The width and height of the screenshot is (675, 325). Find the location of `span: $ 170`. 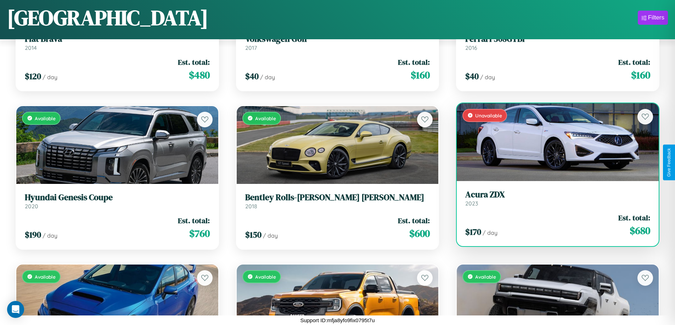

span: $ 170 is located at coordinates (473, 232).